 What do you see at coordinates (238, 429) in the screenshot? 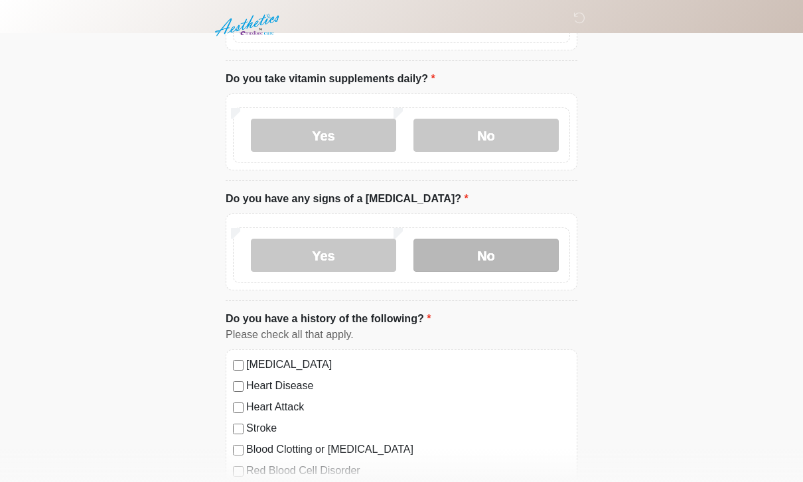
I see `input: Stroke` at bounding box center [238, 429].